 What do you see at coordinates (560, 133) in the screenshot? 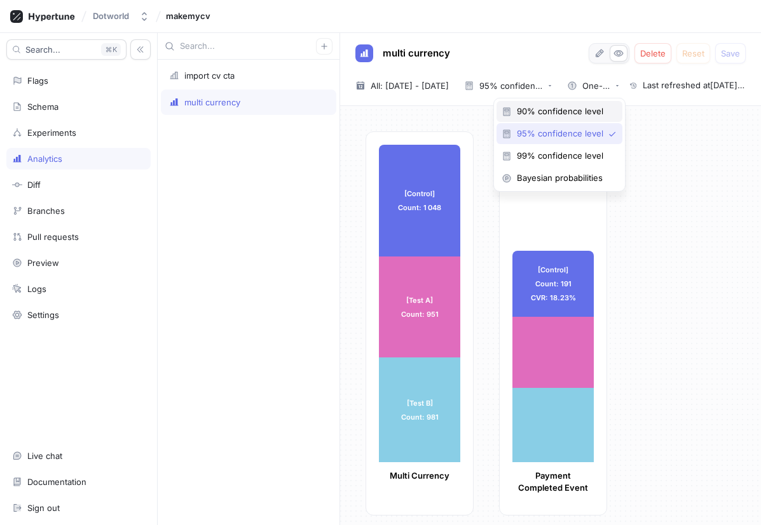
I see `span: 95% confidence level` at bounding box center [560, 133].